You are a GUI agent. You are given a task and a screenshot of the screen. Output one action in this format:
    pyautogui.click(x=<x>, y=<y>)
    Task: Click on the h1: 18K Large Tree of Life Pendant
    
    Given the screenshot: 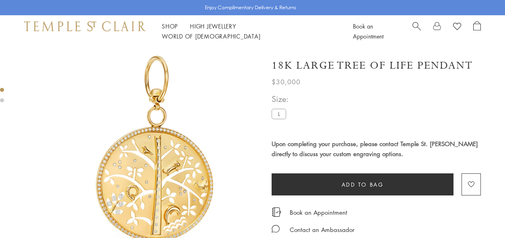 What is the action you would take?
    pyautogui.click(x=372, y=66)
    